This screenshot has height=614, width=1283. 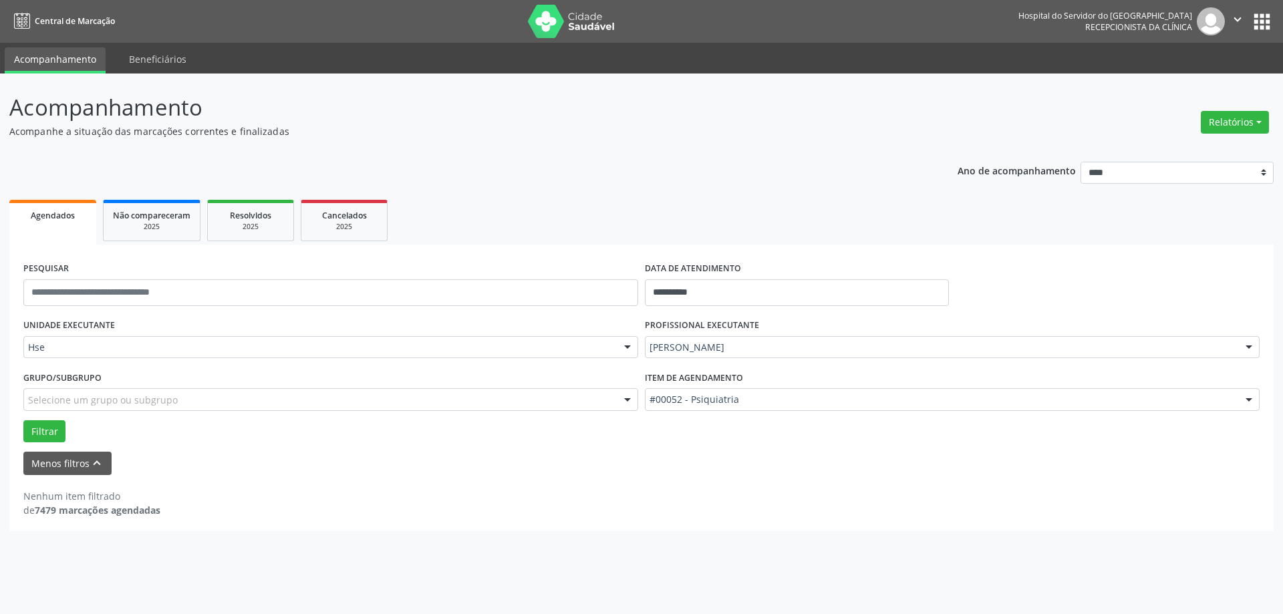 What do you see at coordinates (693, 269) in the screenshot?
I see `label: DATA DE ATENDIMENTO` at bounding box center [693, 269].